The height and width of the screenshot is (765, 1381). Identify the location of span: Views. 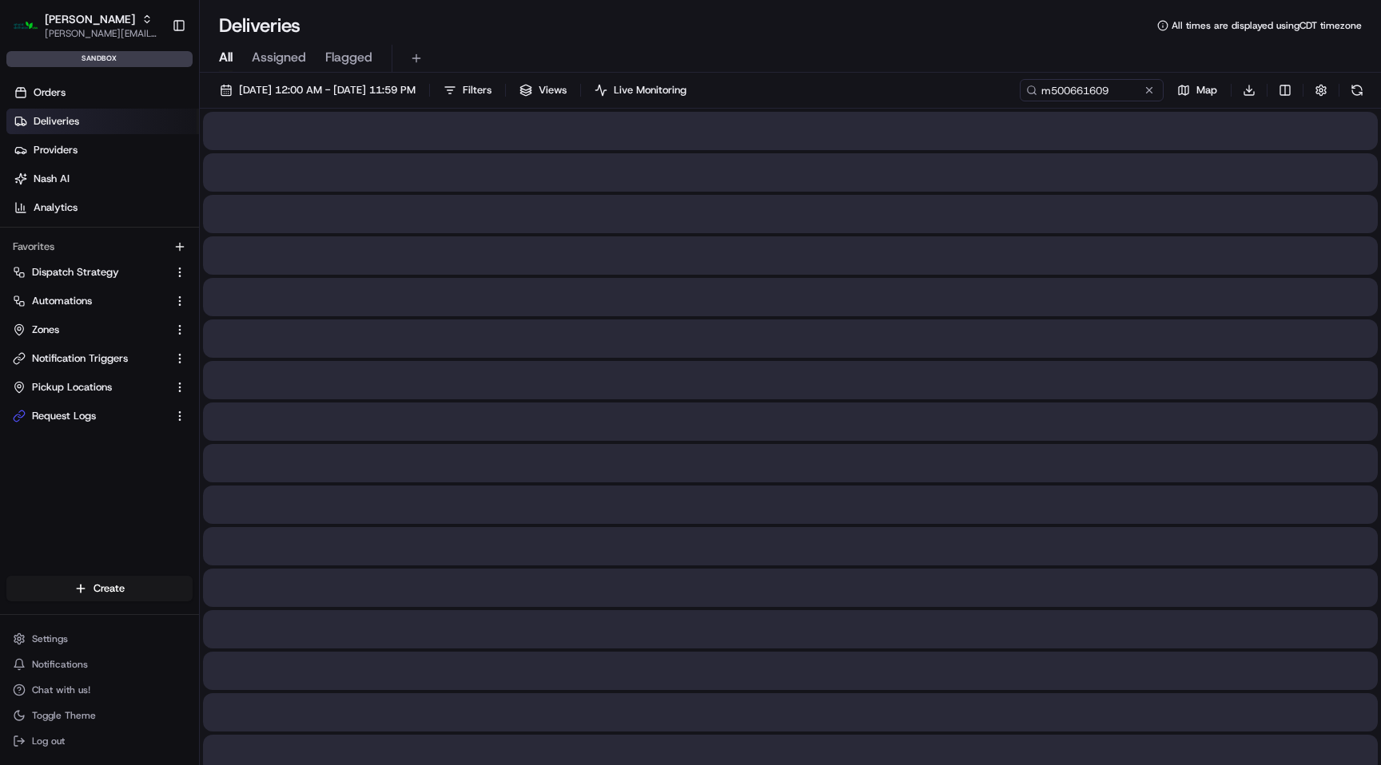
(552, 90).